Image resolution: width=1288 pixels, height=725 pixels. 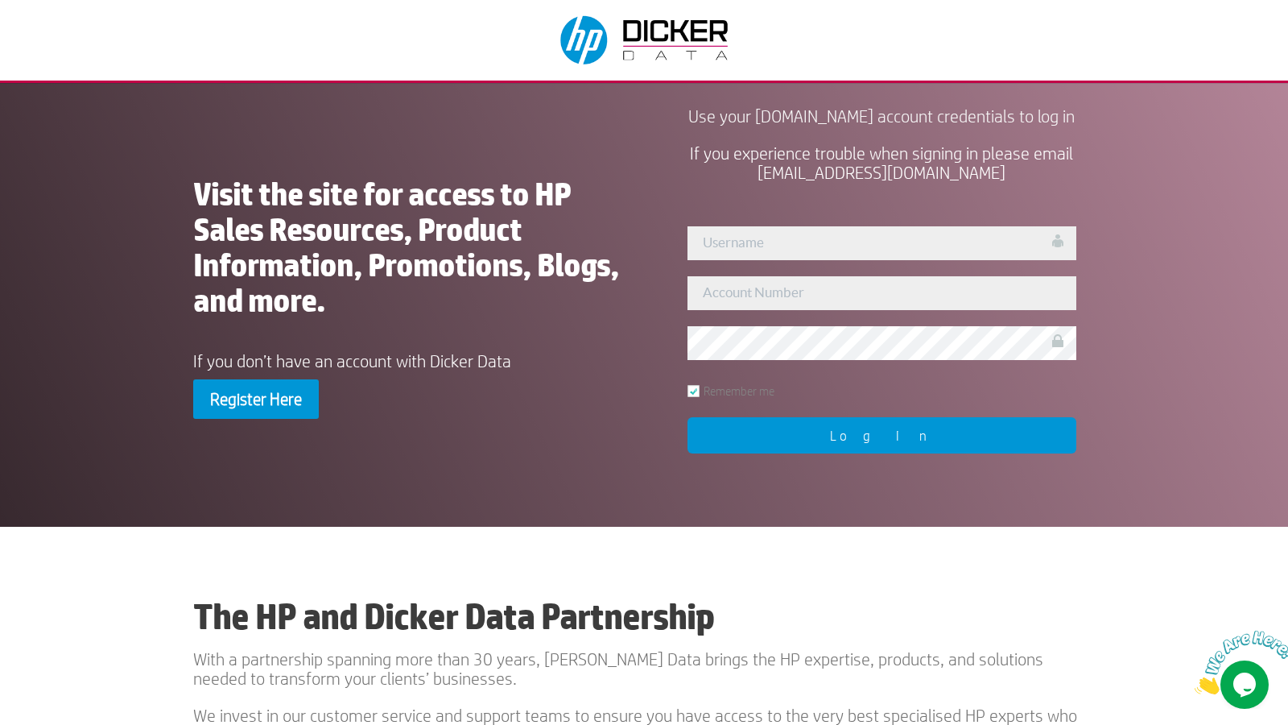 What do you see at coordinates (453, 616) in the screenshot?
I see `b: The HP and Dicker Data Partnership` at bounding box center [453, 616].